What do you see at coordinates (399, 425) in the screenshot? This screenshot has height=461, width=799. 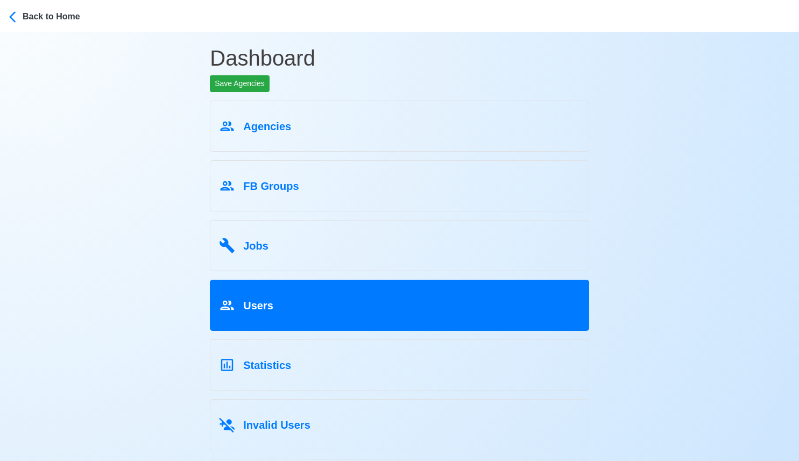 I see `a: Invalid Users` at bounding box center [399, 425].